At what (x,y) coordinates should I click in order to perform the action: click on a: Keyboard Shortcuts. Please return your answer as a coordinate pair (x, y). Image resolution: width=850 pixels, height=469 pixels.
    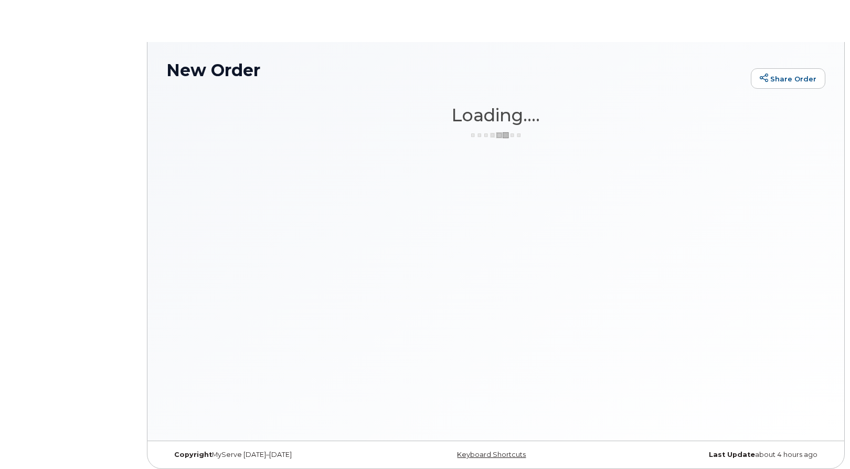
    Looking at the image, I should click on (491, 454).